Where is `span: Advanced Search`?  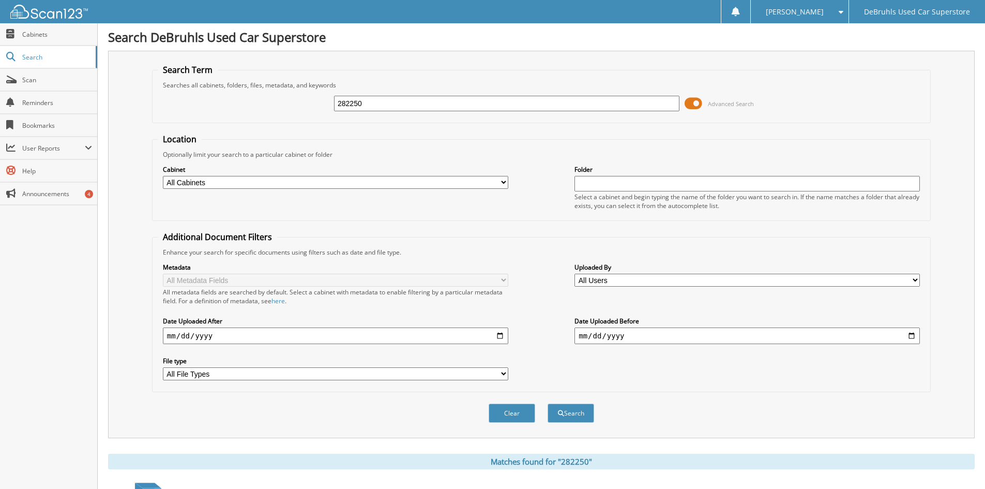 span: Advanced Search is located at coordinates (731, 103).